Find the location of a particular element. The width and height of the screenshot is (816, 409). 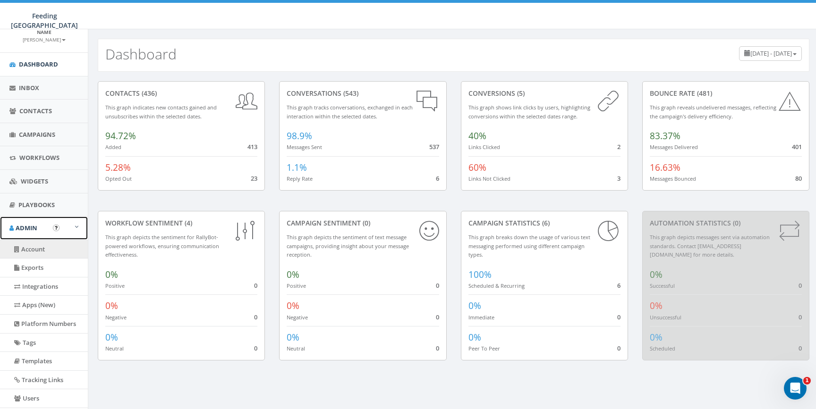

span: Workflows is located at coordinates (39, 158).